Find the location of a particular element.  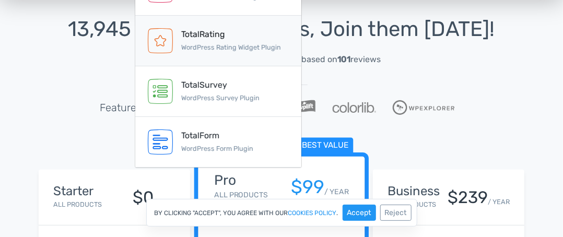

h5: Featured in is located at coordinates (126, 108).